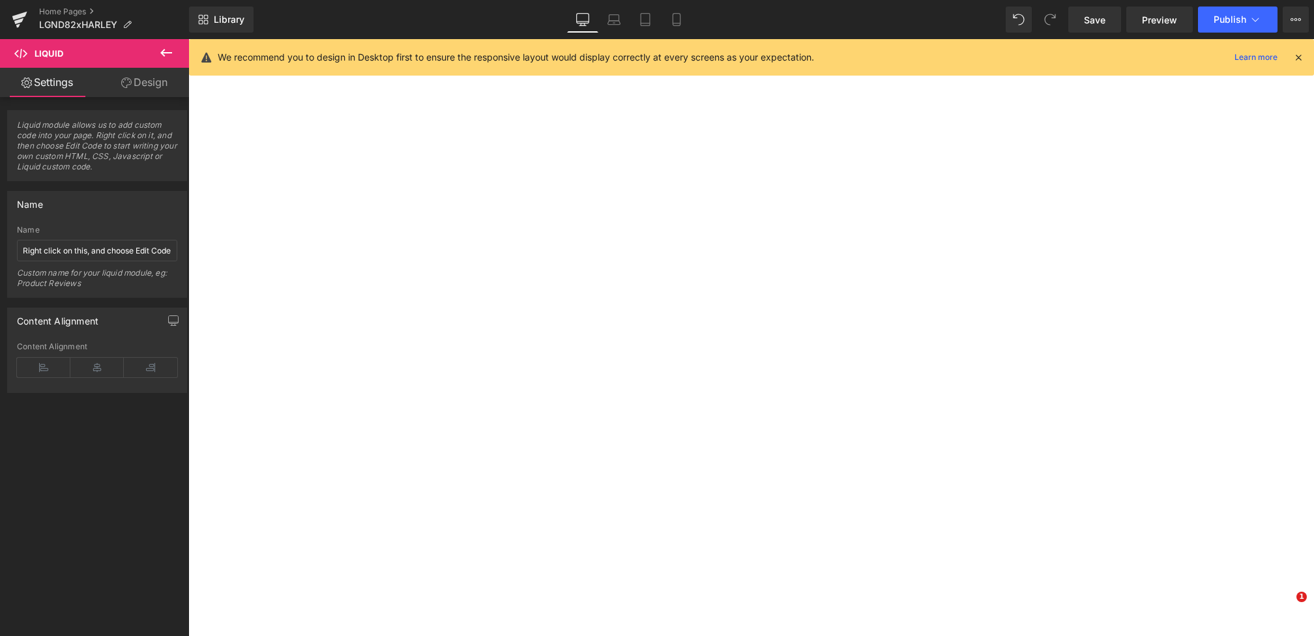  Describe the element at coordinates (1159, 20) in the screenshot. I see `span: Preview` at that location.